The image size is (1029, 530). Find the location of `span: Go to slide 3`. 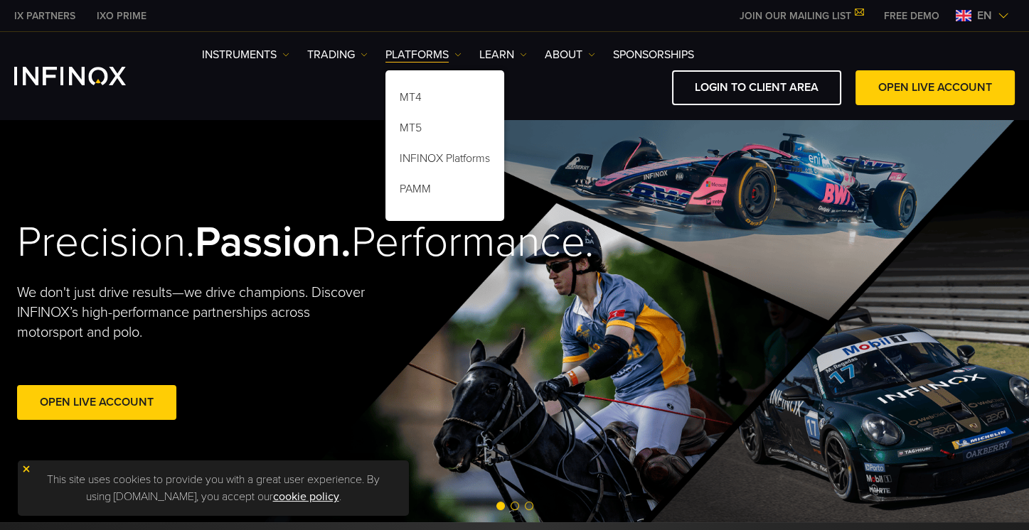

span: Go to slide 3 is located at coordinates (529, 506).